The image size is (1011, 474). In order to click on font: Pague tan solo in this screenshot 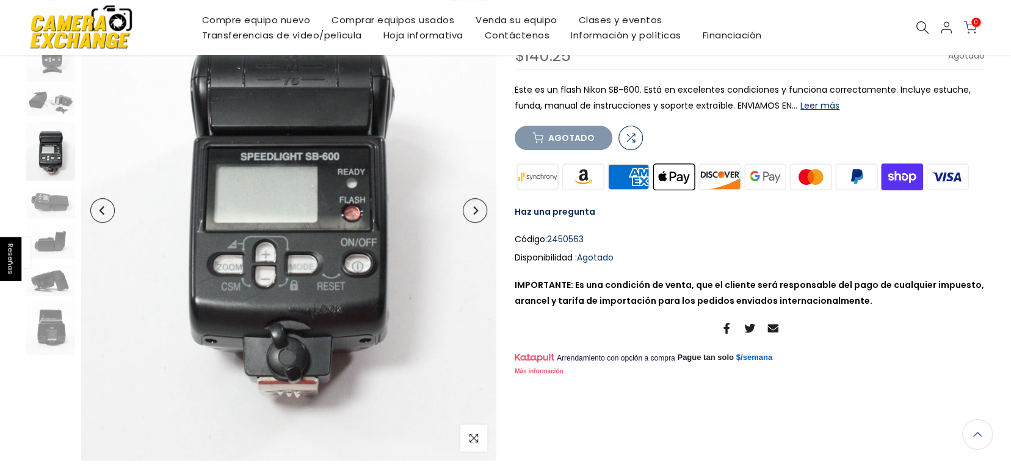, I will do `click(705, 357)`.